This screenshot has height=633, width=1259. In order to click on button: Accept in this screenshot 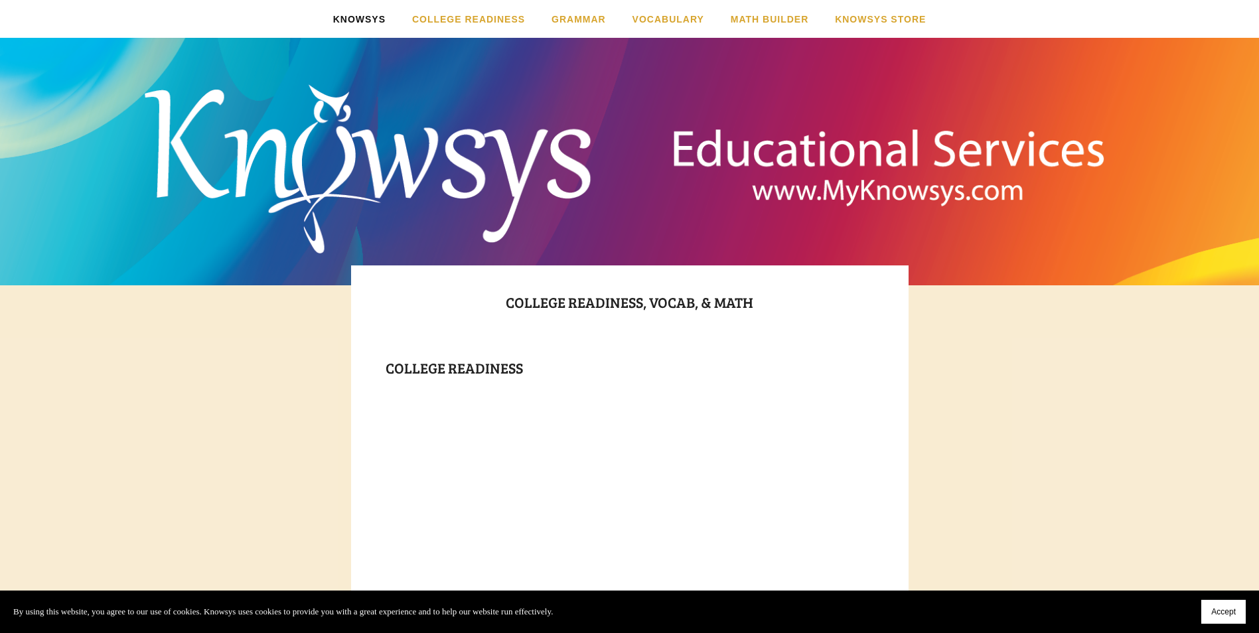, I will do `click(1223, 612)`.